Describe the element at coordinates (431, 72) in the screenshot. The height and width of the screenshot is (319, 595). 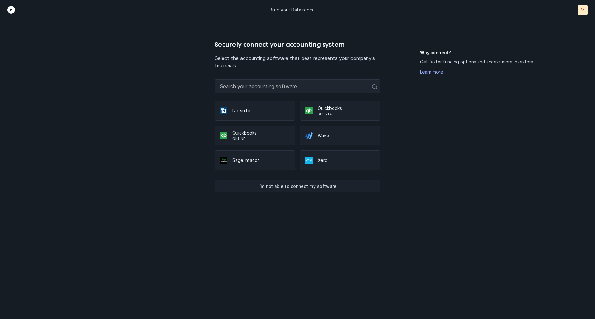
I see `a: Learn more` at that location.